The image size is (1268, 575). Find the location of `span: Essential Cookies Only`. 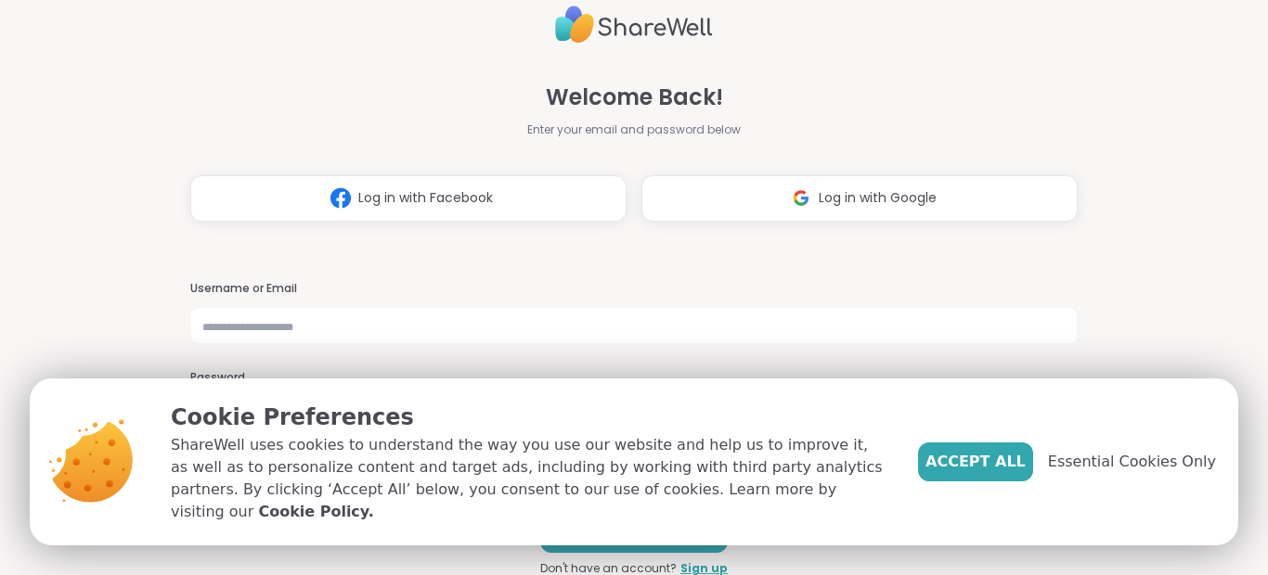

span: Essential Cookies Only is located at coordinates (1131, 462).